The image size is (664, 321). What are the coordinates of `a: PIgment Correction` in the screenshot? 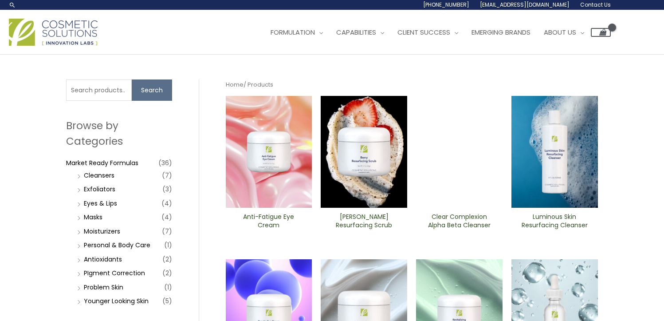 It's located at (114, 273).